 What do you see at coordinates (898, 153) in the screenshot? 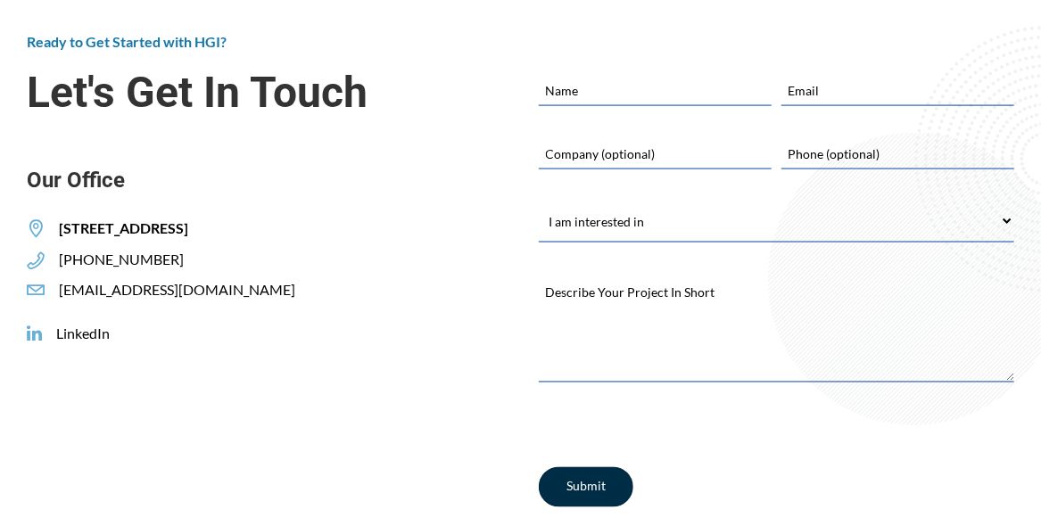
I see `input: Phone (optional)` at bounding box center [898, 153].